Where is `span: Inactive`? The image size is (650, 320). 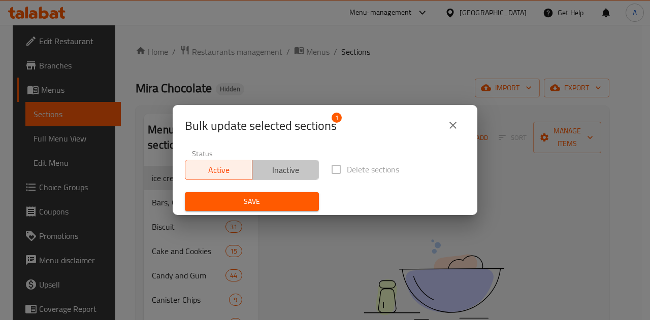
span: Inactive is located at coordinates (286, 170).